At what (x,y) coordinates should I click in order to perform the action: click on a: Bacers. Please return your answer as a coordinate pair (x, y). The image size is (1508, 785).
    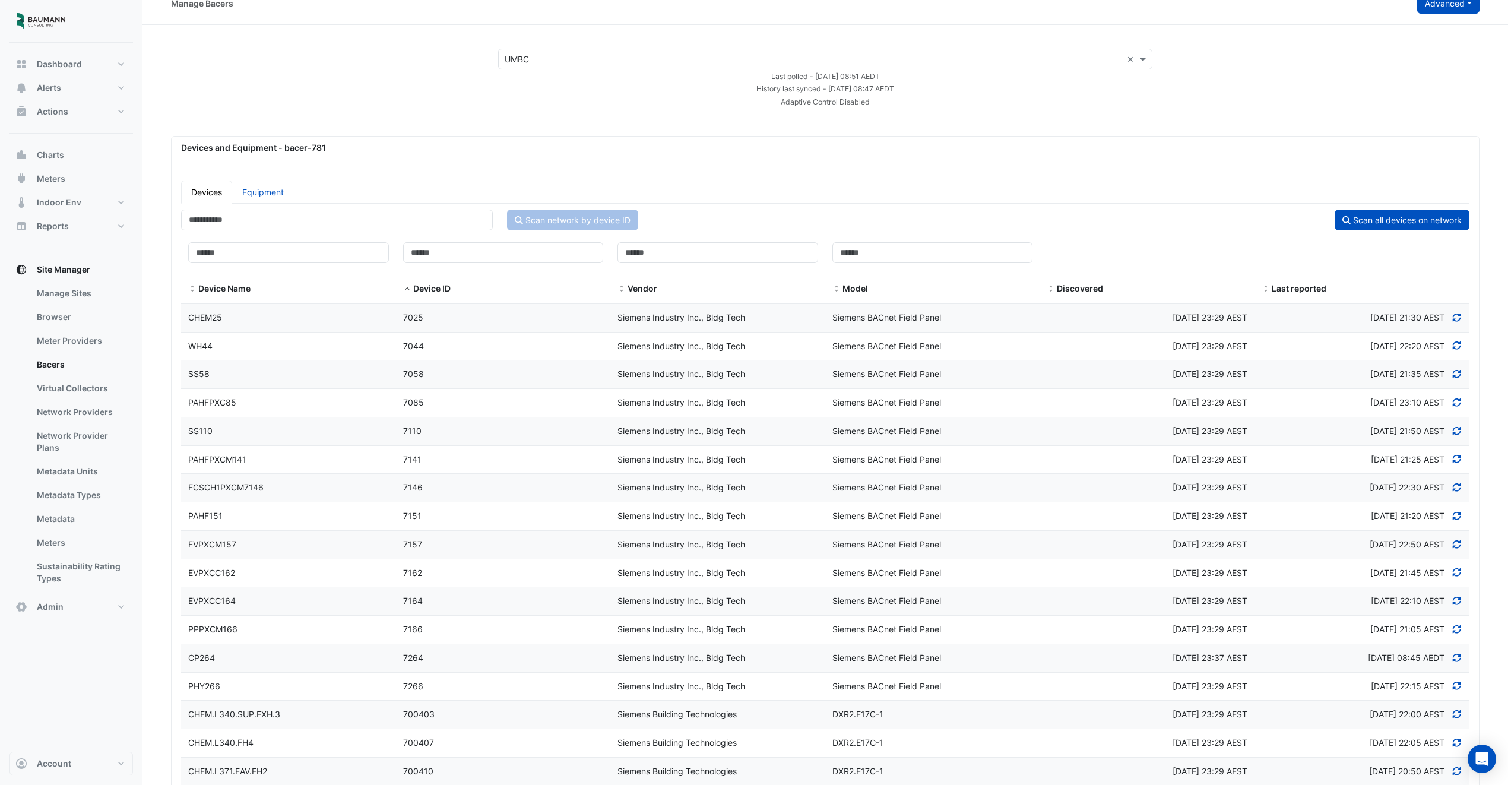
    Looking at the image, I should click on (80, 365).